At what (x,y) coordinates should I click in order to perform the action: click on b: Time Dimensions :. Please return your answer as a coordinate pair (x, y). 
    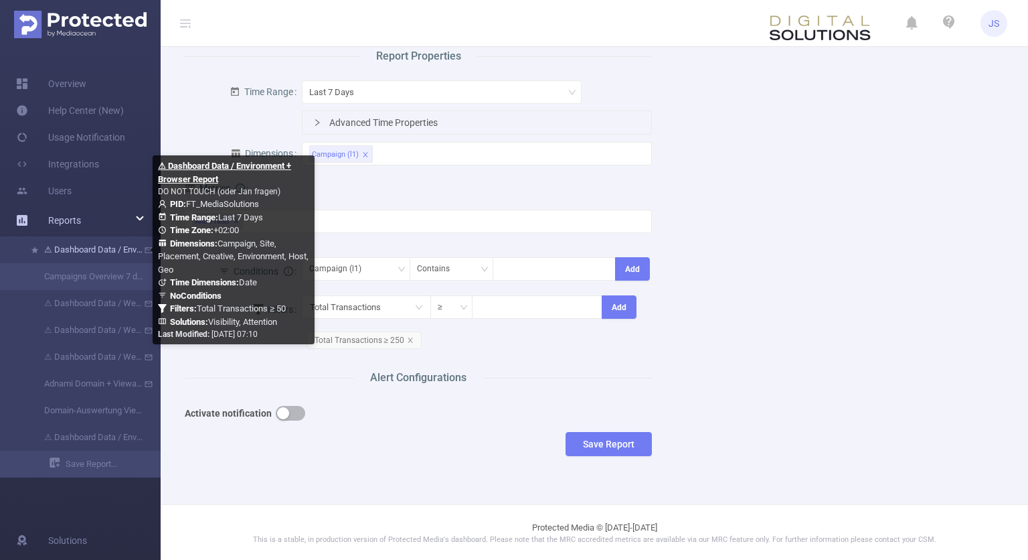
    Looking at the image, I should click on (204, 282).